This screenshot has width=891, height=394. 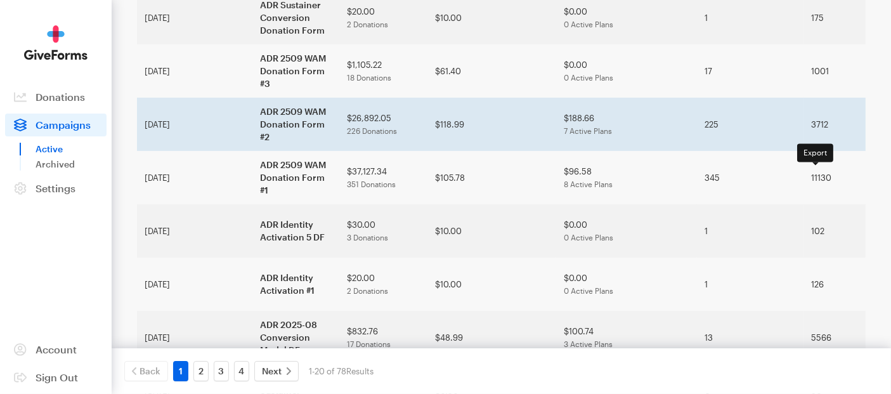 What do you see at coordinates (221, 371) in the screenshot?
I see `a: 3` at bounding box center [221, 371].